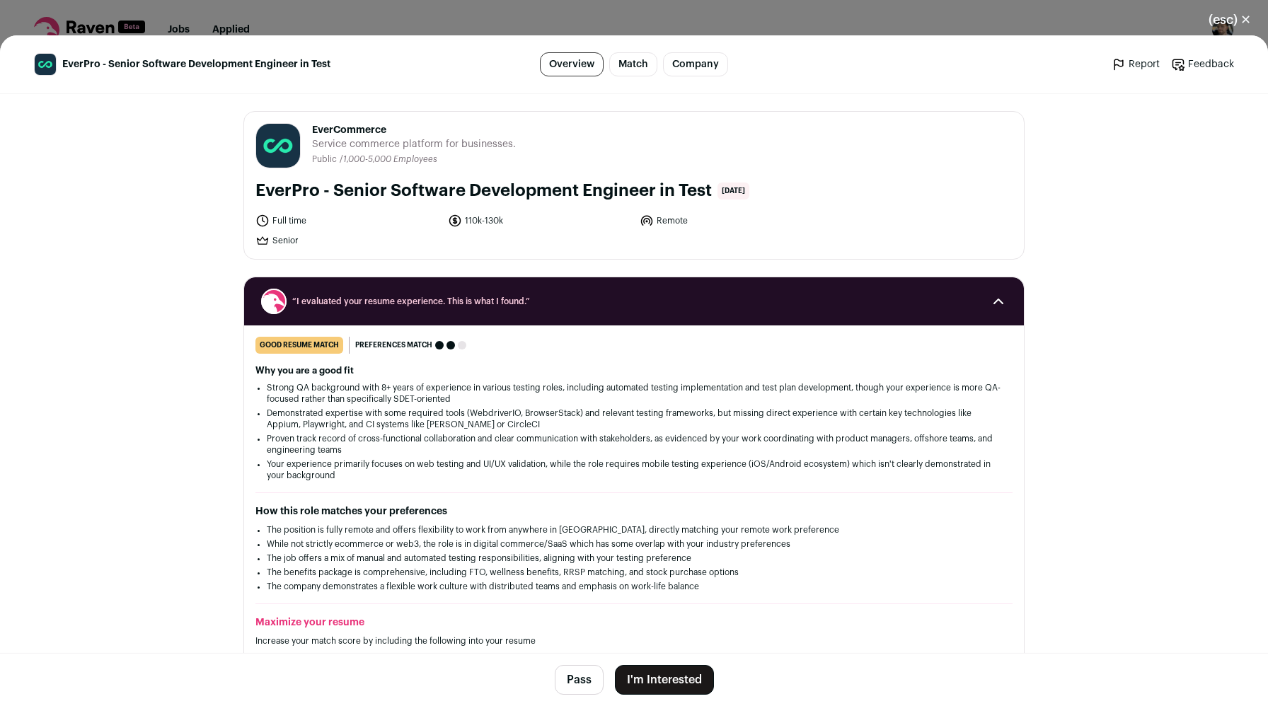 Image resolution: width=1268 pixels, height=706 pixels. Describe the element at coordinates (634, 512) in the screenshot. I see `h2: How this role matches your preferences` at that location.